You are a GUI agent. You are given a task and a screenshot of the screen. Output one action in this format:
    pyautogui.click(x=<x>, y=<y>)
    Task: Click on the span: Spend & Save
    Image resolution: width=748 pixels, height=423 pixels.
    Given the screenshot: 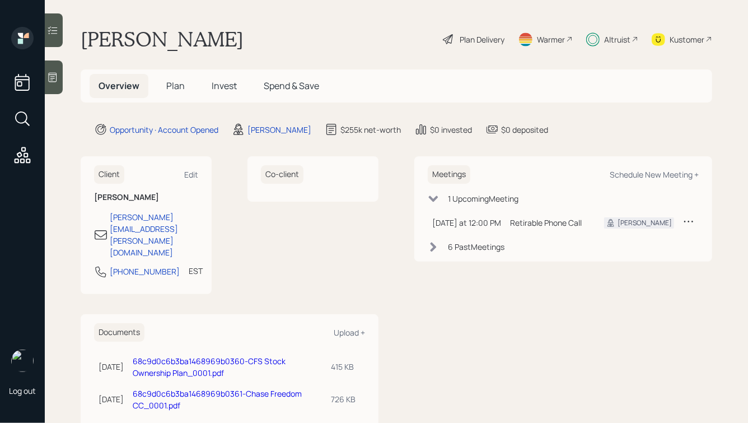 What is the action you would take?
    pyautogui.click(x=291, y=86)
    